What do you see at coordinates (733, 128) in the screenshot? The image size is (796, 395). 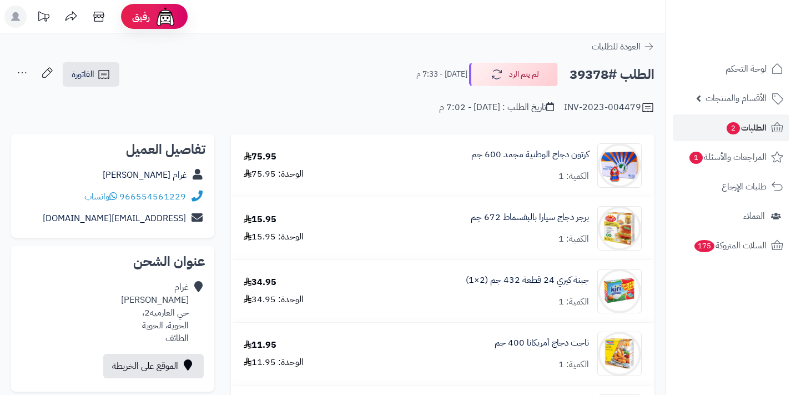 I see `span: 2` at bounding box center [733, 128].